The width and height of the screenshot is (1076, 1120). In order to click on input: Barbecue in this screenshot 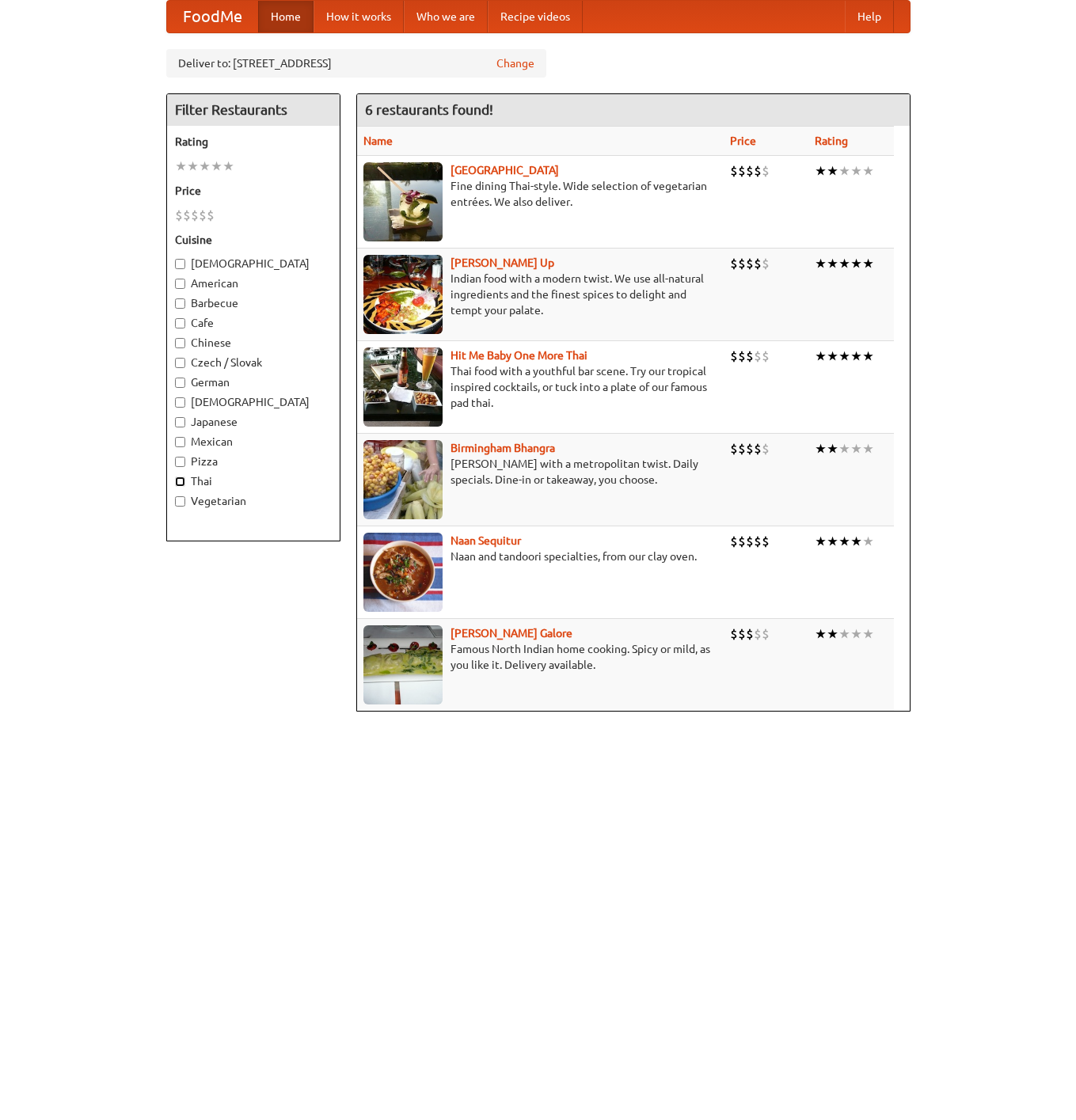, I will do `click(180, 304)`.